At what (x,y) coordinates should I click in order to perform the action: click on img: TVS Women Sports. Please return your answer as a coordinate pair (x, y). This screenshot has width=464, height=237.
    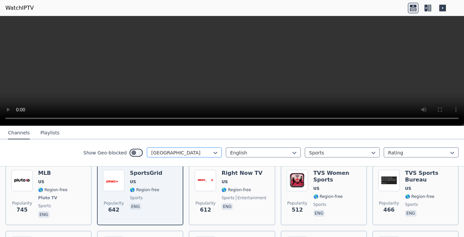
    Looking at the image, I should click on (297, 181).